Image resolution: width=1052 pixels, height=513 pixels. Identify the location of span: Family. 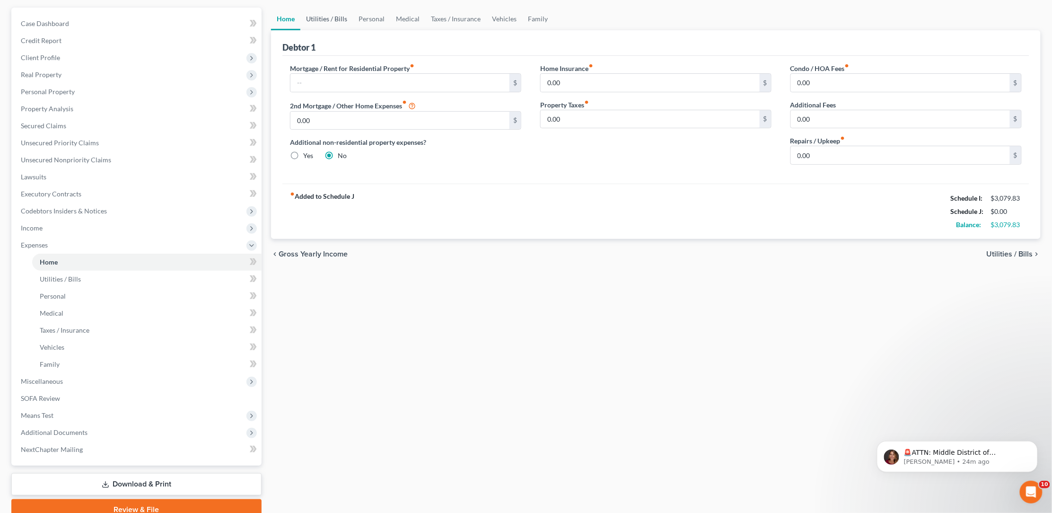
(50, 364).